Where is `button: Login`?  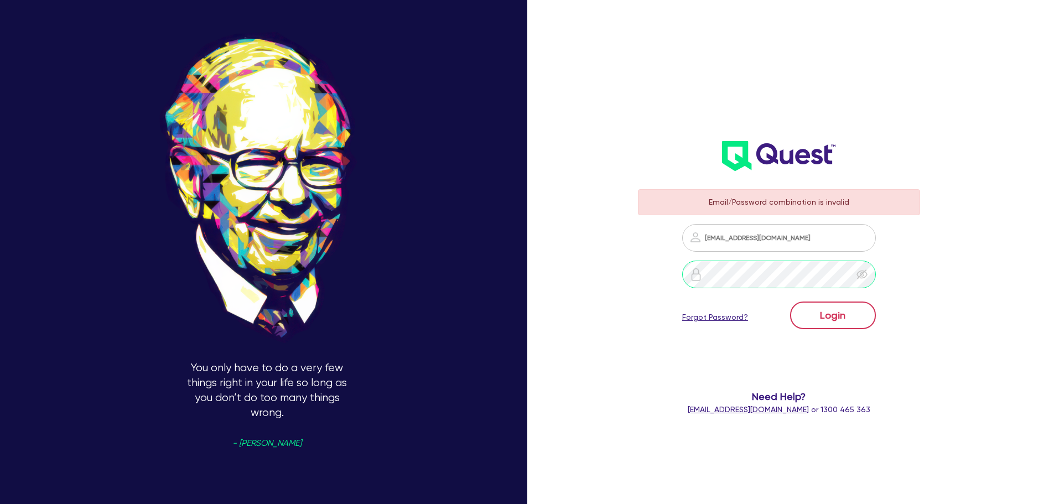 button: Login is located at coordinates (833, 315).